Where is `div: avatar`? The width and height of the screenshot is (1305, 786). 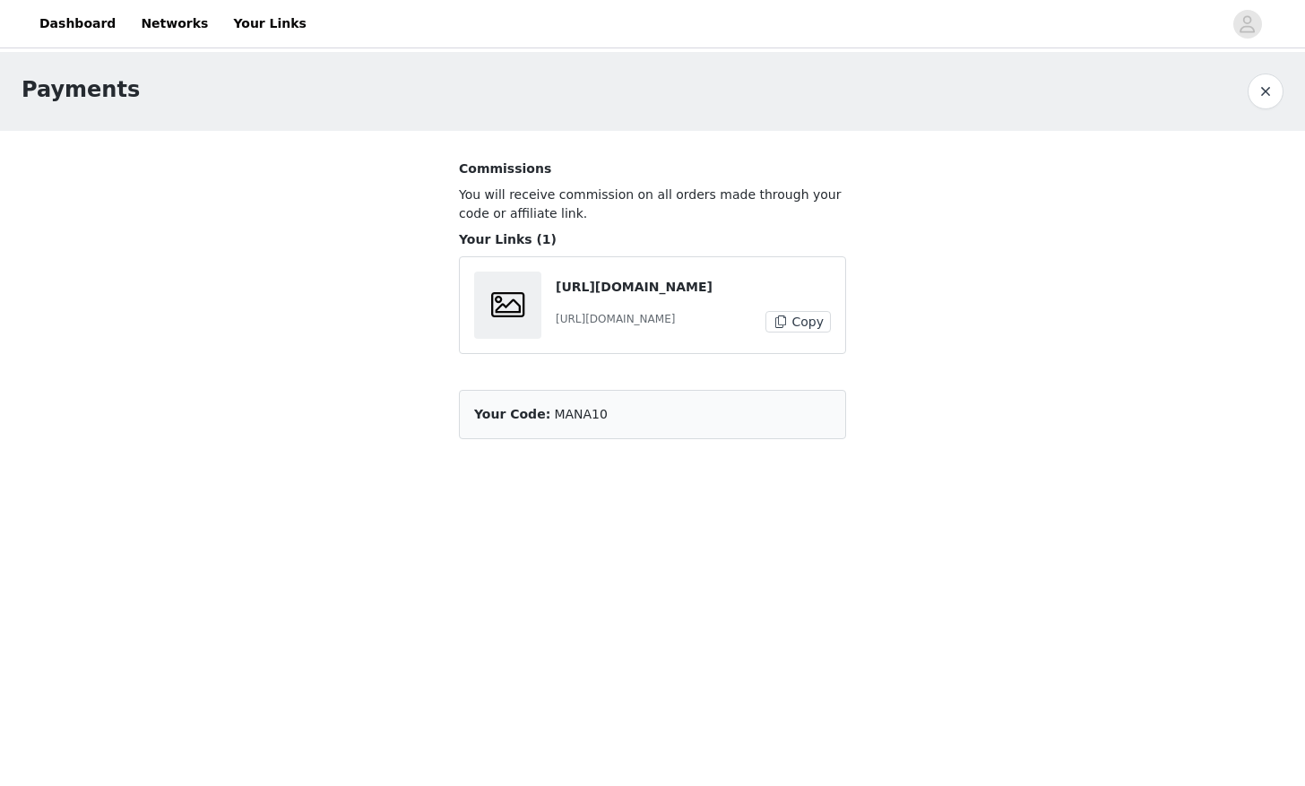
div: avatar is located at coordinates (1247, 24).